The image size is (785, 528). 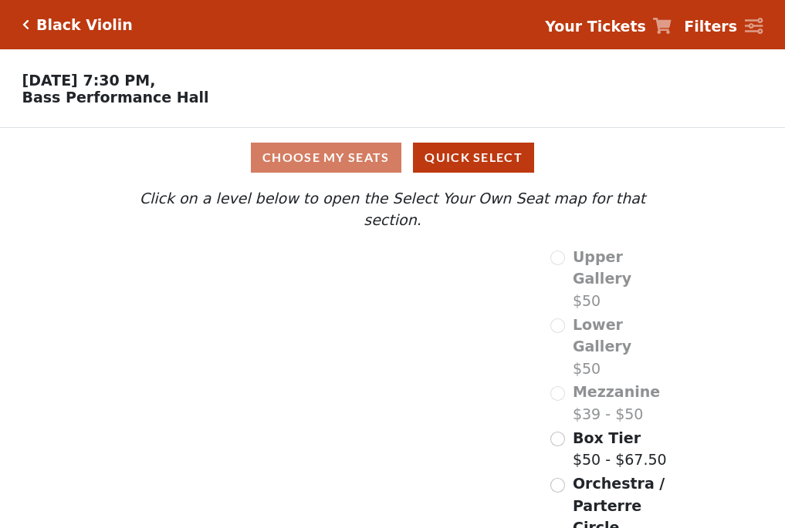 I want to click on p: Click on a level below to open the Select Your Own Seat map for that section., so click(x=392, y=209).